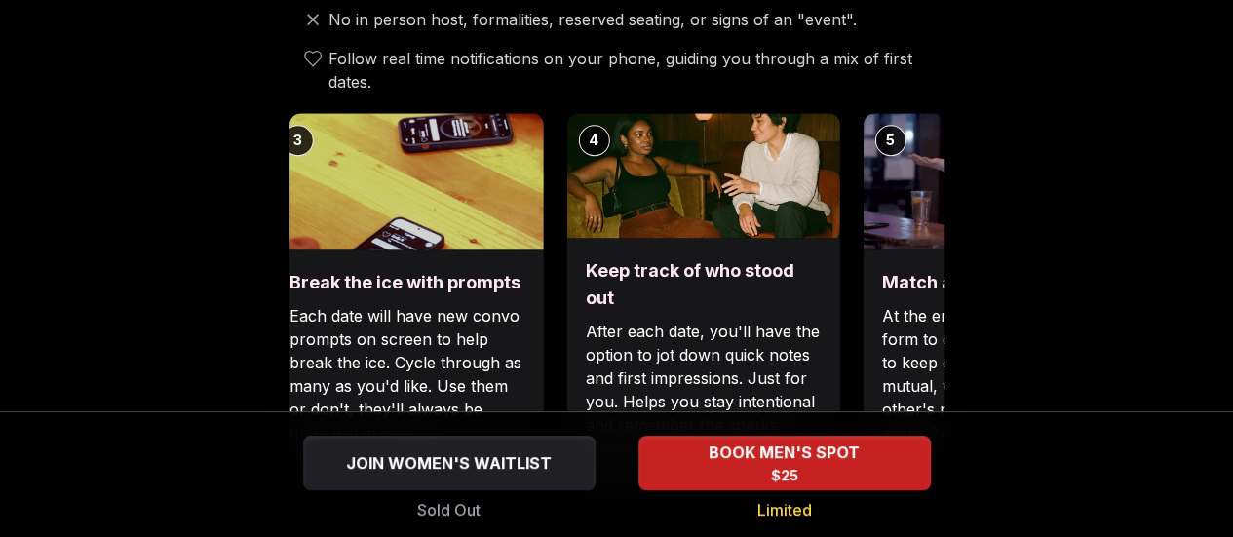  I want to click on span: Sold Out, so click(448, 510).